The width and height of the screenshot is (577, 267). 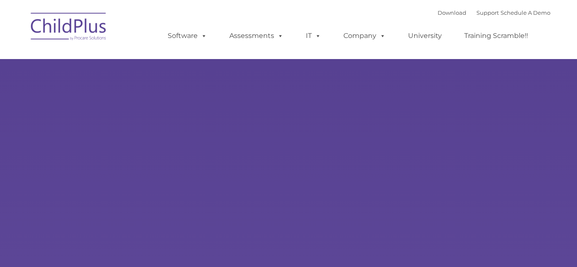 What do you see at coordinates (69, 28) in the screenshot?
I see `img: ChildPlus by Procare Solutions` at bounding box center [69, 28].